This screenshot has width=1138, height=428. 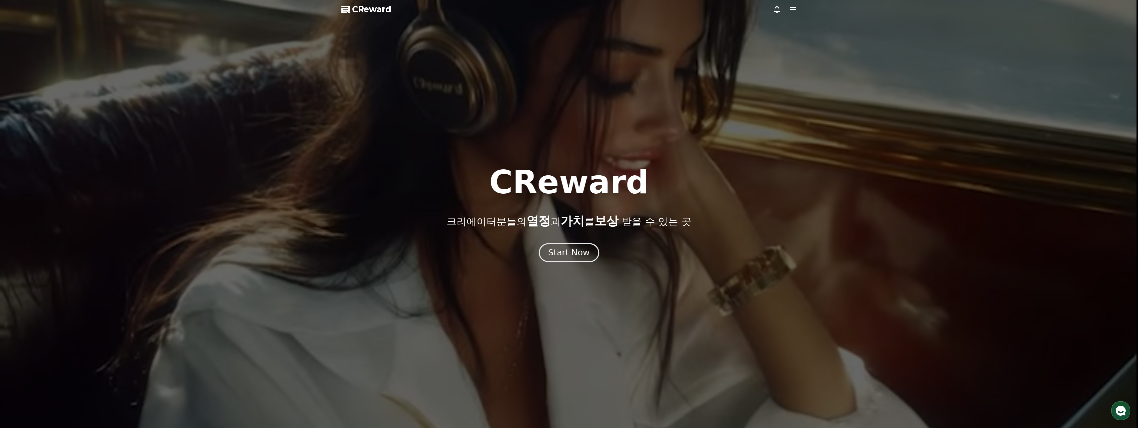 What do you see at coordinates (569, 252) in the screenshot?
I see `button: Start Now` at bounding box center [569, 252].